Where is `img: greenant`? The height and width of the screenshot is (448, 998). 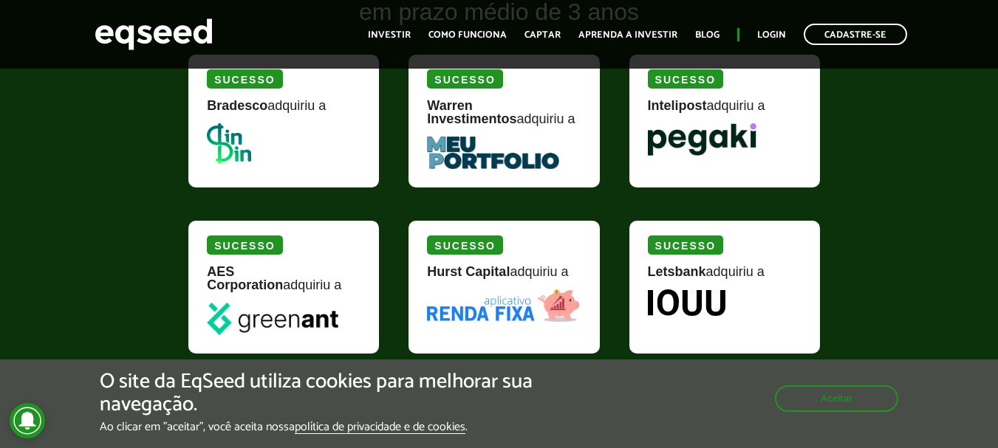
img: greenant is located at coordinates (272, 319).